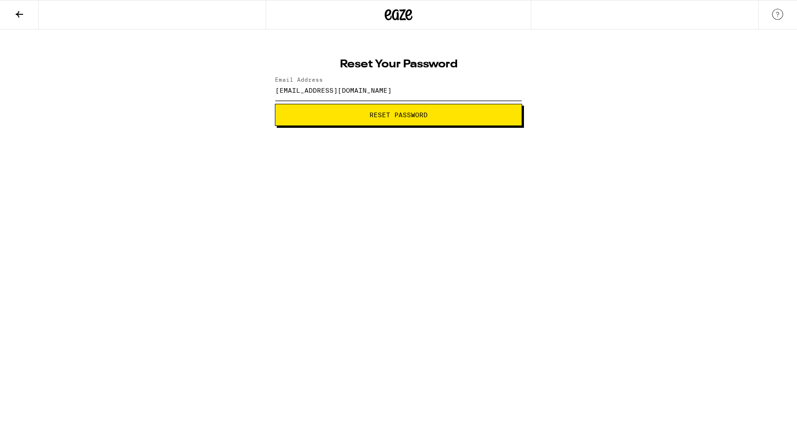 The height and width of the screenshot is (442, 797). Describe the element at coordinates (398, 115) in the screenshot. I see `button: Reset Password` at that location.